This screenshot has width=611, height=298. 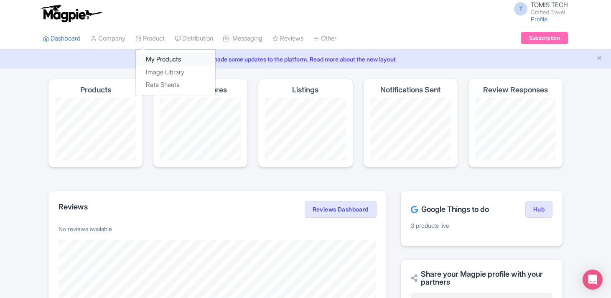 What do you see at coordinates (73, 207) in the screenshot?
I see `h2: Reviews` at bounding box center [73, 207].